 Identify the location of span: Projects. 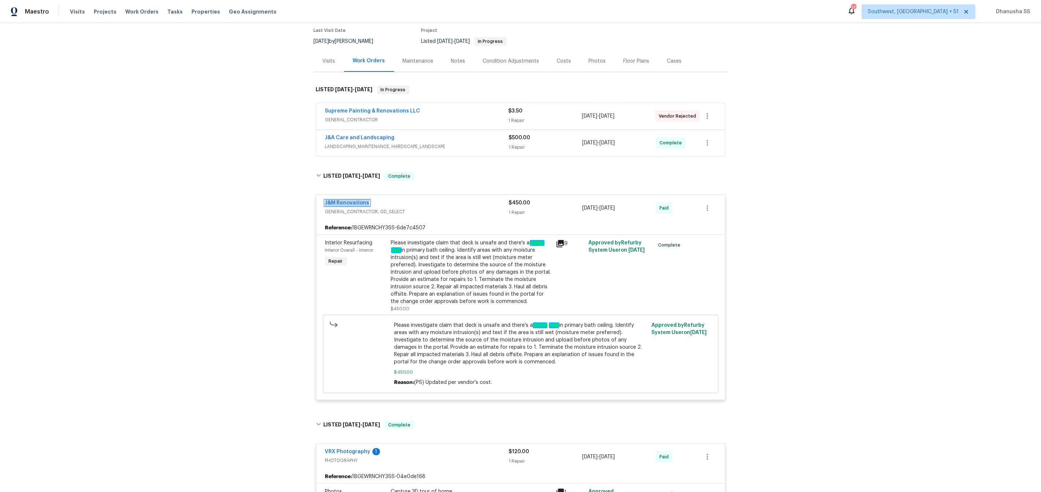
(105, 12).